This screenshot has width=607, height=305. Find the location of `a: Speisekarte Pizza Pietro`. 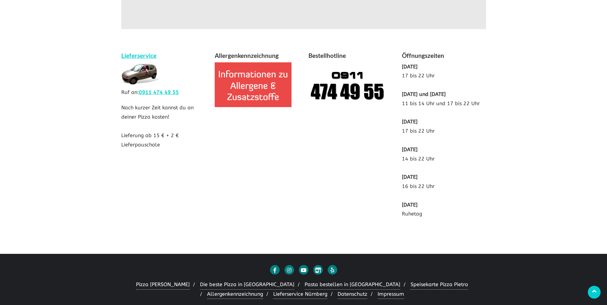

a: Speisekarte Pizza Pietro is located at coordinates (440, 285).